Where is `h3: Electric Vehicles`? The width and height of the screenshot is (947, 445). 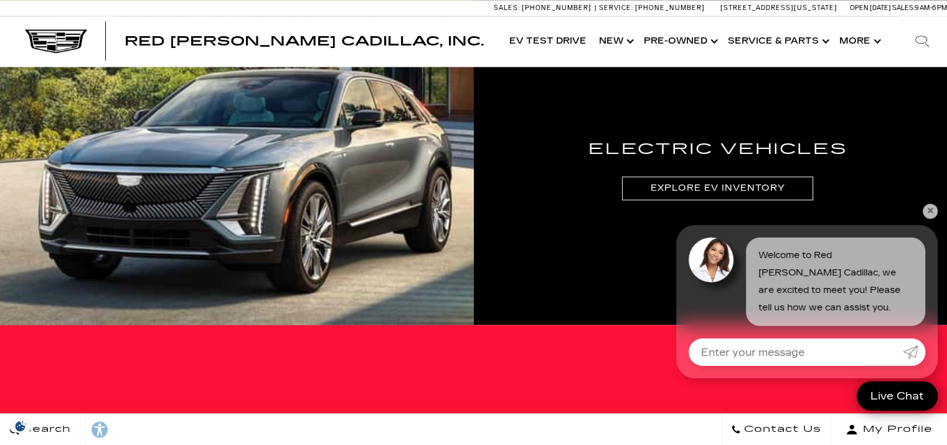 h3: Electric Vehicles is located at coordinates (718, 149).